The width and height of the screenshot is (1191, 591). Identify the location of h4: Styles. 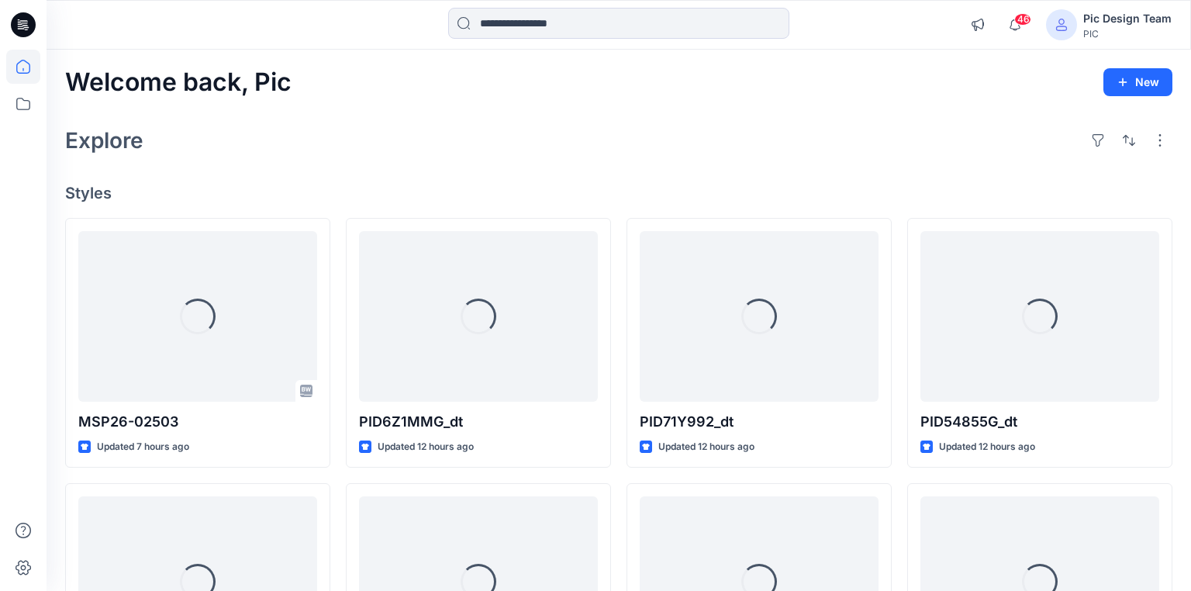
(619, 193).